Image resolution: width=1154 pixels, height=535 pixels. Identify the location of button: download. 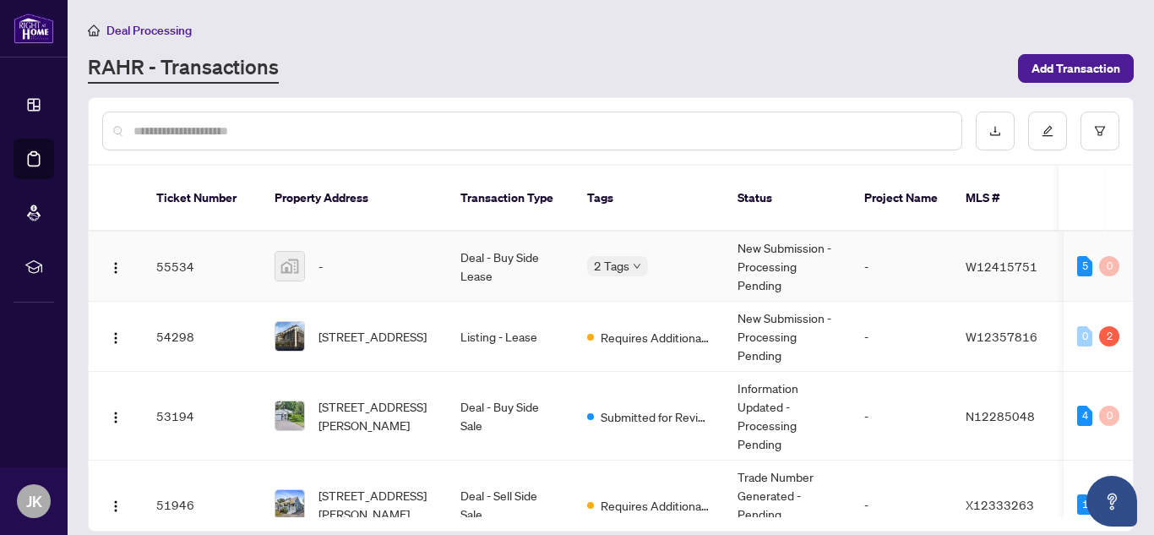
(995, 131).